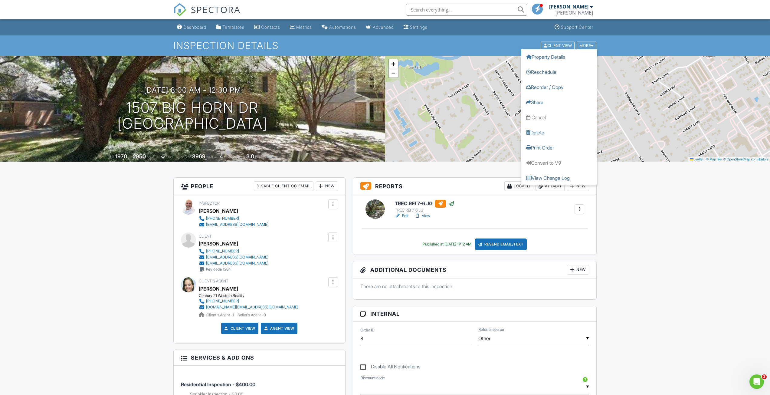 Image resolution: width=770 pixels, height=395 pixels. What do you see at coordinates (151, 157) in the screenshot?
I see `span: sq. ft.` at bounding box center [151, 157].